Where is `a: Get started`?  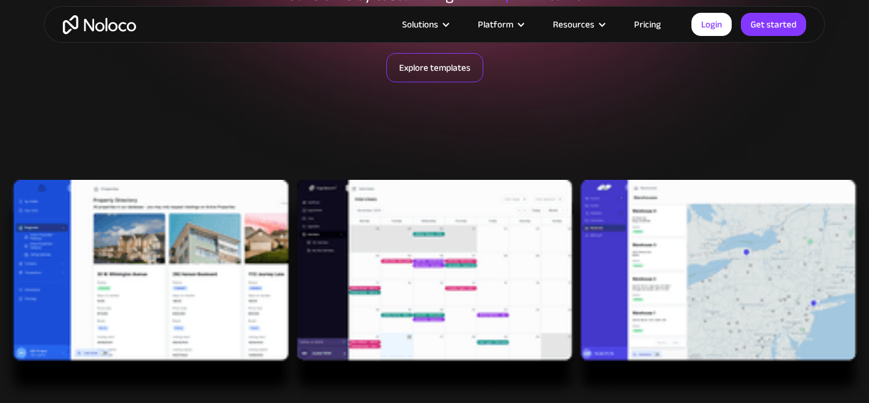 a: Get started is located at coordinates (773, 24).